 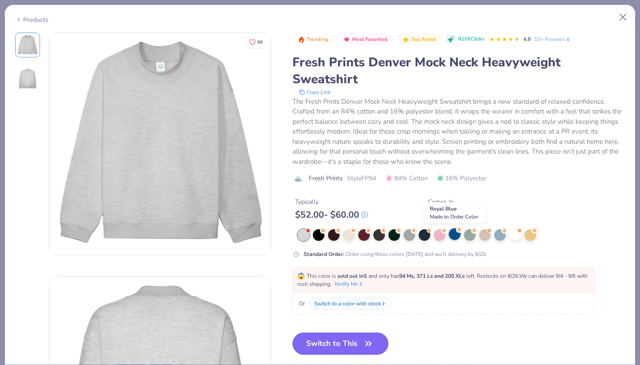 What do you see at coordinates (406, 40) in the screenshot?
I see `img: Top Rated sort` at bounding box center [406, 40].